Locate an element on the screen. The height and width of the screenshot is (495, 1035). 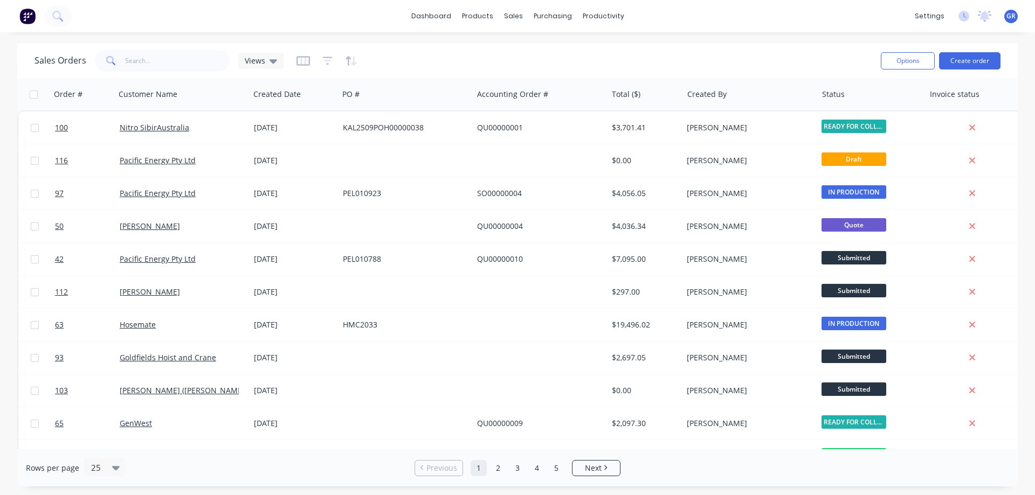
span: Draft is located at coordinates (854, 159).